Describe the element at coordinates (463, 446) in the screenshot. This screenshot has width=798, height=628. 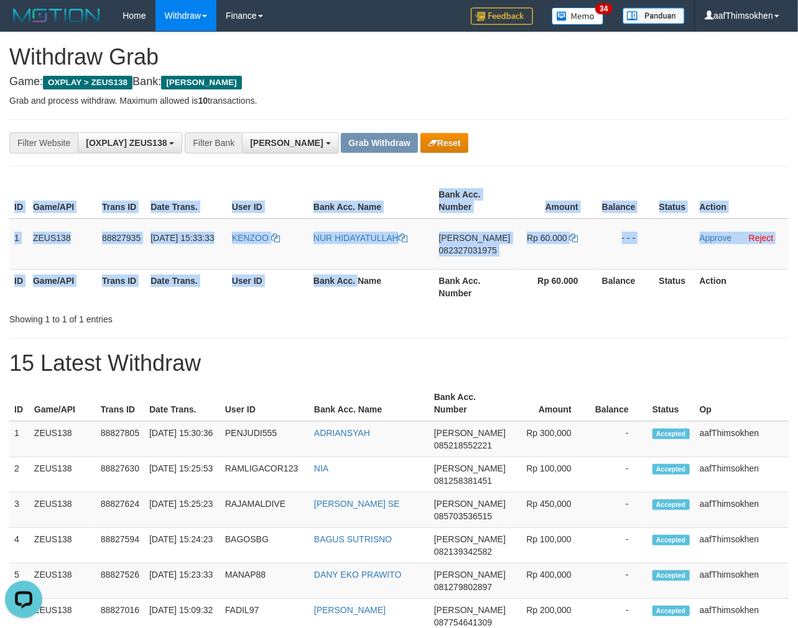
I see `span: Copy 085218552221 to clipboard` at that location.